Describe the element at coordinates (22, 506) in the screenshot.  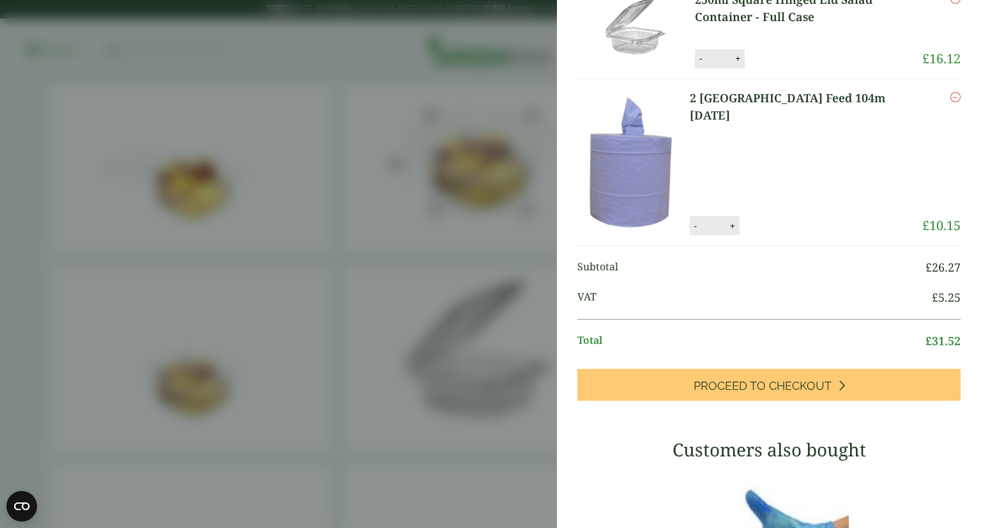
I see `button: Open CMP widget` at that location.